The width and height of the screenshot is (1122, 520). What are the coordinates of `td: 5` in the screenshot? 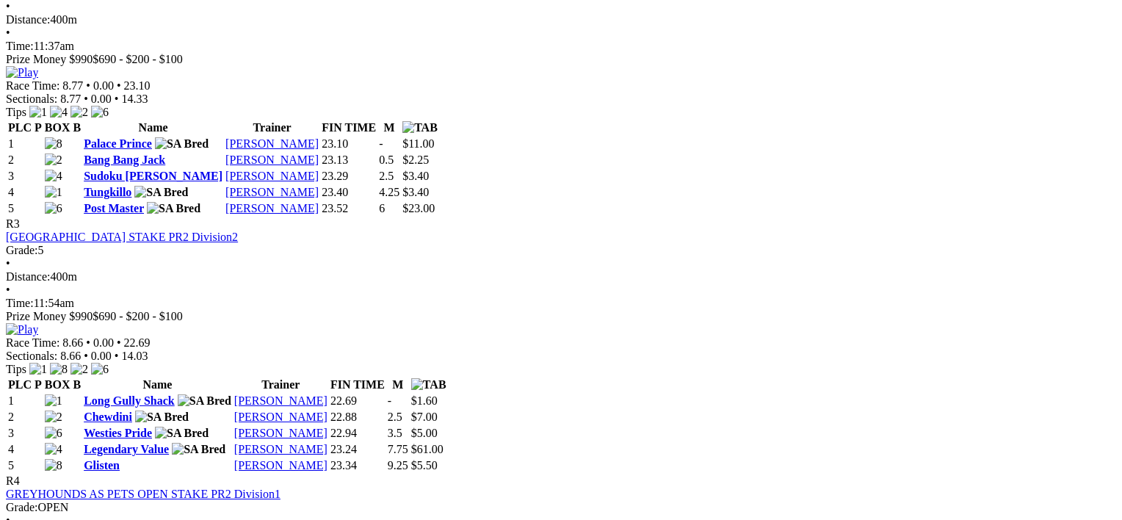 It's located at (25, 466).